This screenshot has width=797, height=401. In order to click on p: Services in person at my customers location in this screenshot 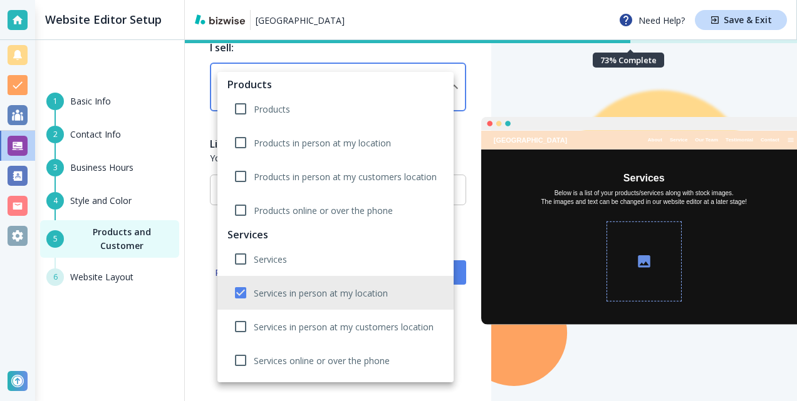, I will do `click(343, 327)`.